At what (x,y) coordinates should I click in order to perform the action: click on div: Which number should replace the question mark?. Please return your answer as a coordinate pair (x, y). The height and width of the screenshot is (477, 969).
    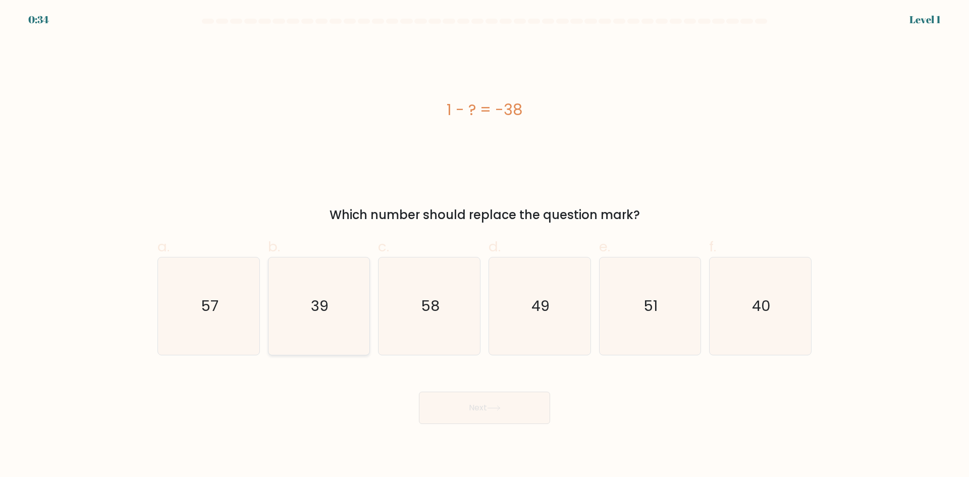
    Looking at the image, I should click on (484, 215).